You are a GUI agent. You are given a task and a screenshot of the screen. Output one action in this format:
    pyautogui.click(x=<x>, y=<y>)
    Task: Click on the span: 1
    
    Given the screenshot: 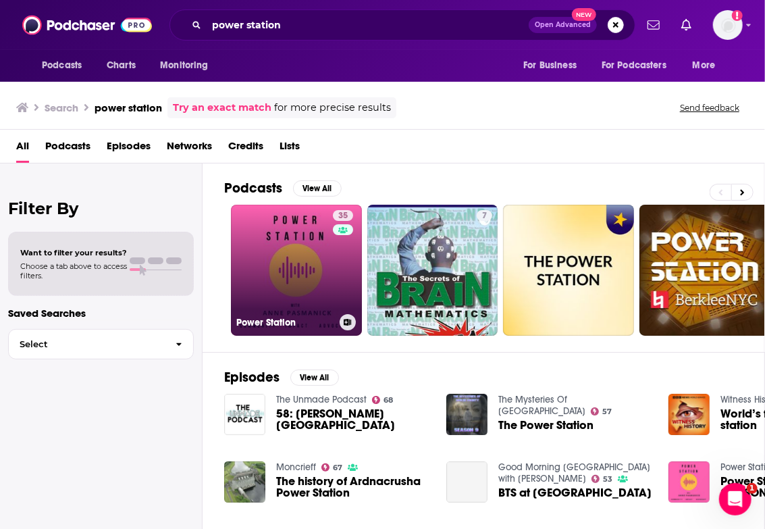 What is the action you would take?
    pyautogui.click(x=752, y=488)
    